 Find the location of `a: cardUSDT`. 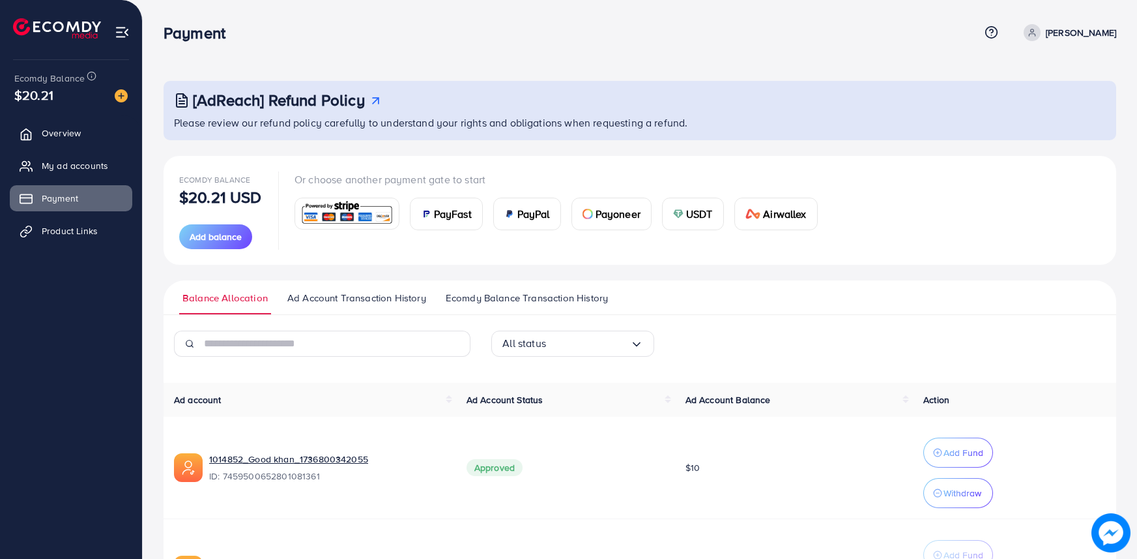

a: cardUSDT is located at coordinates (693, 214).